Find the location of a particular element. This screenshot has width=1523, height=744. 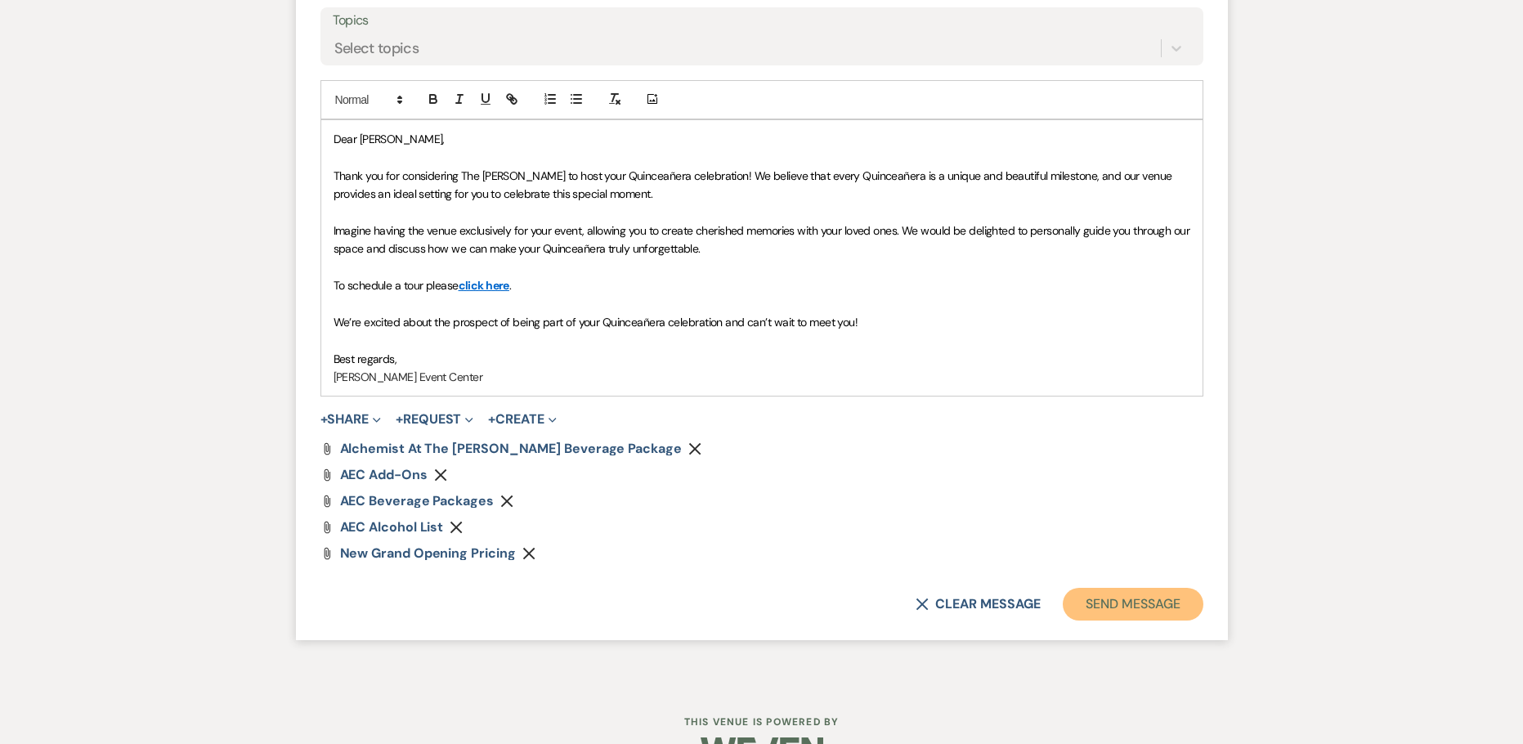

a: AEC Alcohol List is located at coordinates (392, 527).